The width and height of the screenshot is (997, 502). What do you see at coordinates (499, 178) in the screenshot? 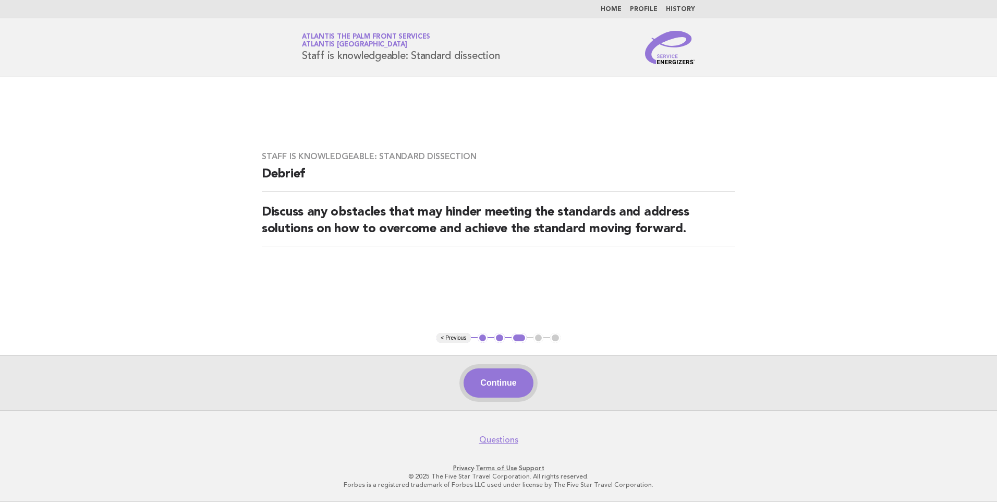
I see `h2: Debrief` at bounding box center [499, 178].